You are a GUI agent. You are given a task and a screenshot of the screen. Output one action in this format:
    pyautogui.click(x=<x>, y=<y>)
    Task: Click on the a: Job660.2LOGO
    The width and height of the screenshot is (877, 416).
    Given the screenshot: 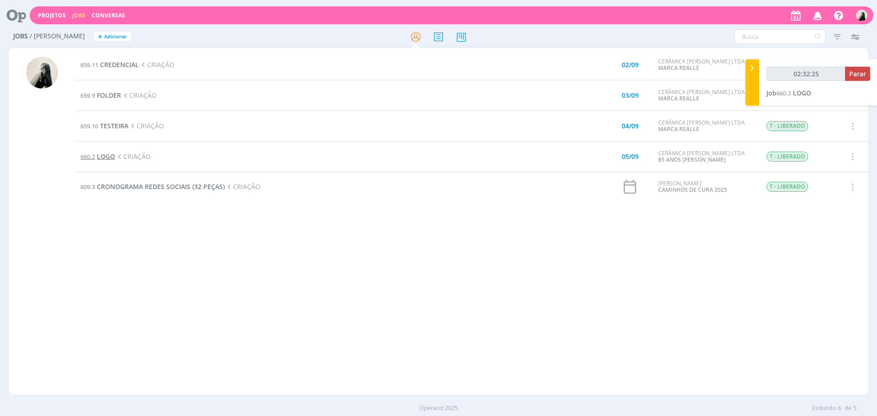 What is the action you would take?
    pyautogui.click(x=789, y=93)
    